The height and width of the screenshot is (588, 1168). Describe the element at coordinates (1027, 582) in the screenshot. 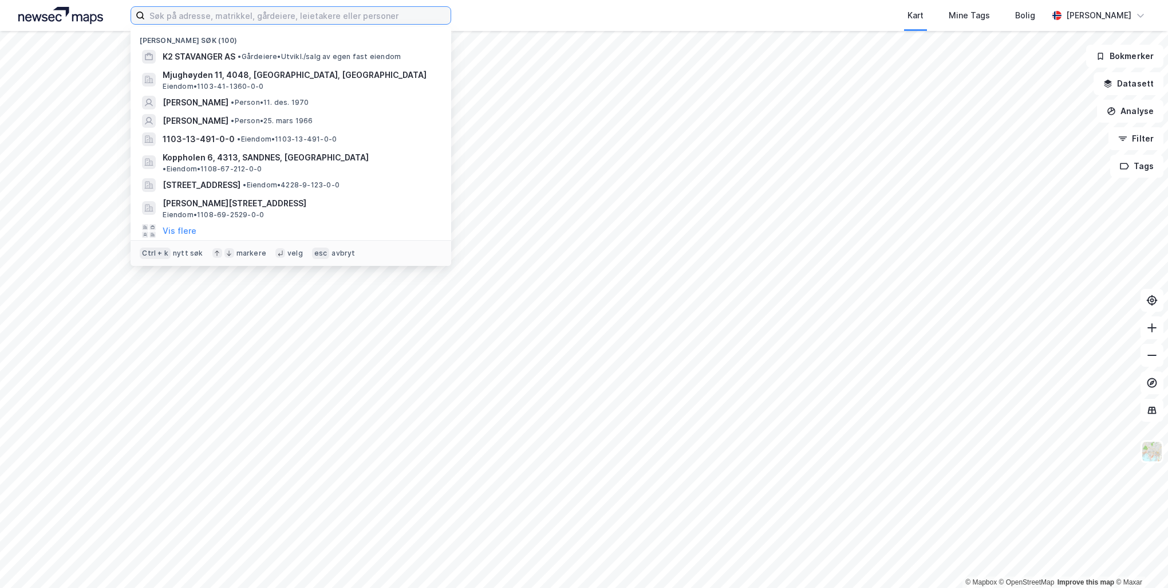

I see `a: OpenStreetMap` at that location.